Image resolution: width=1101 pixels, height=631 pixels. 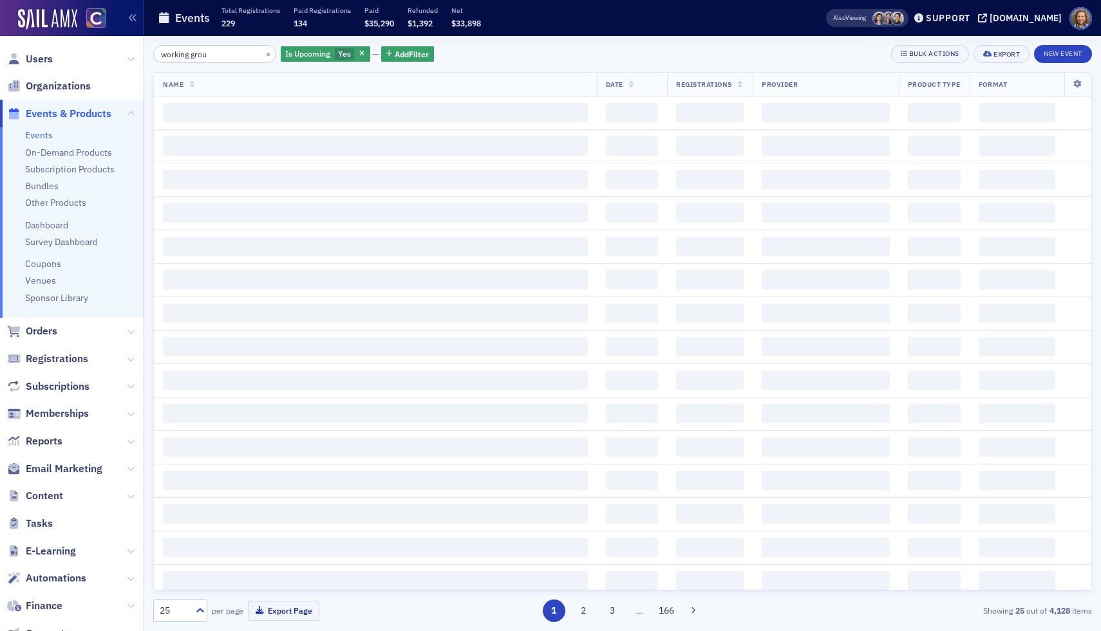 I want to click on label: per page, so click(x=227, y=611).